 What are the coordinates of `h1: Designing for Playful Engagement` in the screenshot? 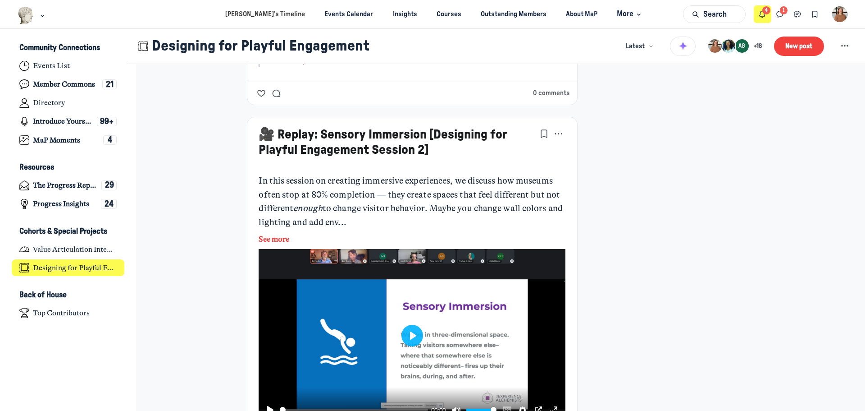 It's located at (261, 46).